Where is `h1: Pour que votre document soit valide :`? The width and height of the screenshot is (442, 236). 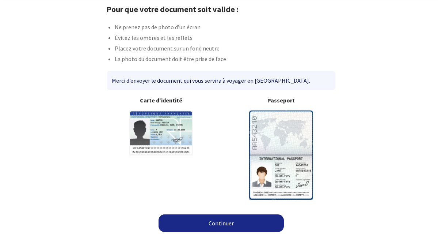 h1: Pour que votre document soit valide : is located at coordinates (221, 9).